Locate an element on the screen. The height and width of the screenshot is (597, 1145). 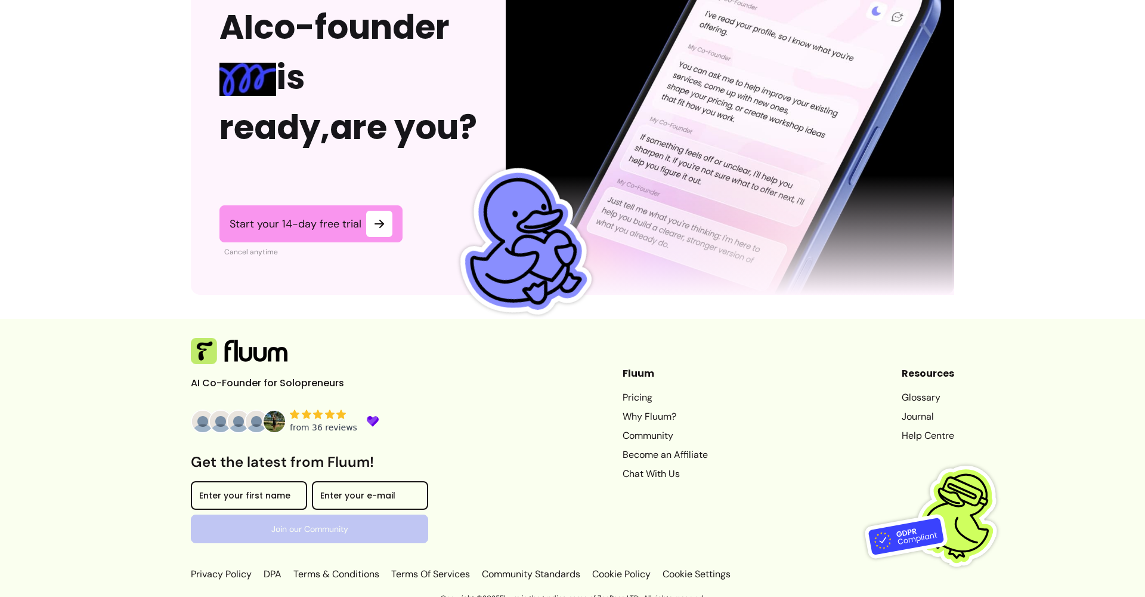
a: Community Standards is located at coordinates (531, 574).